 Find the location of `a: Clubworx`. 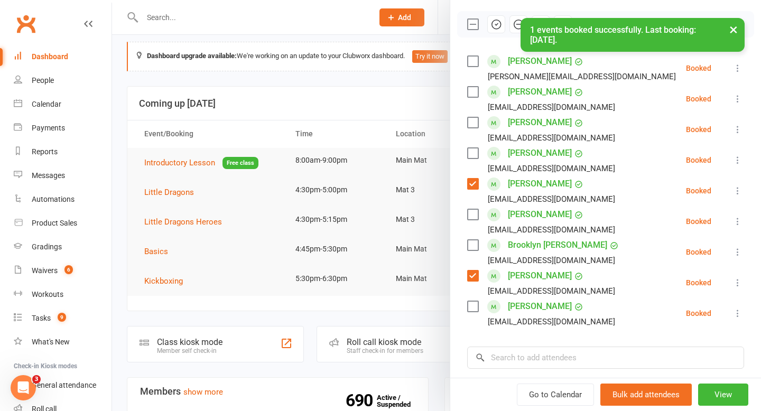

a: Clubworx is located at coordinates (26, 24).